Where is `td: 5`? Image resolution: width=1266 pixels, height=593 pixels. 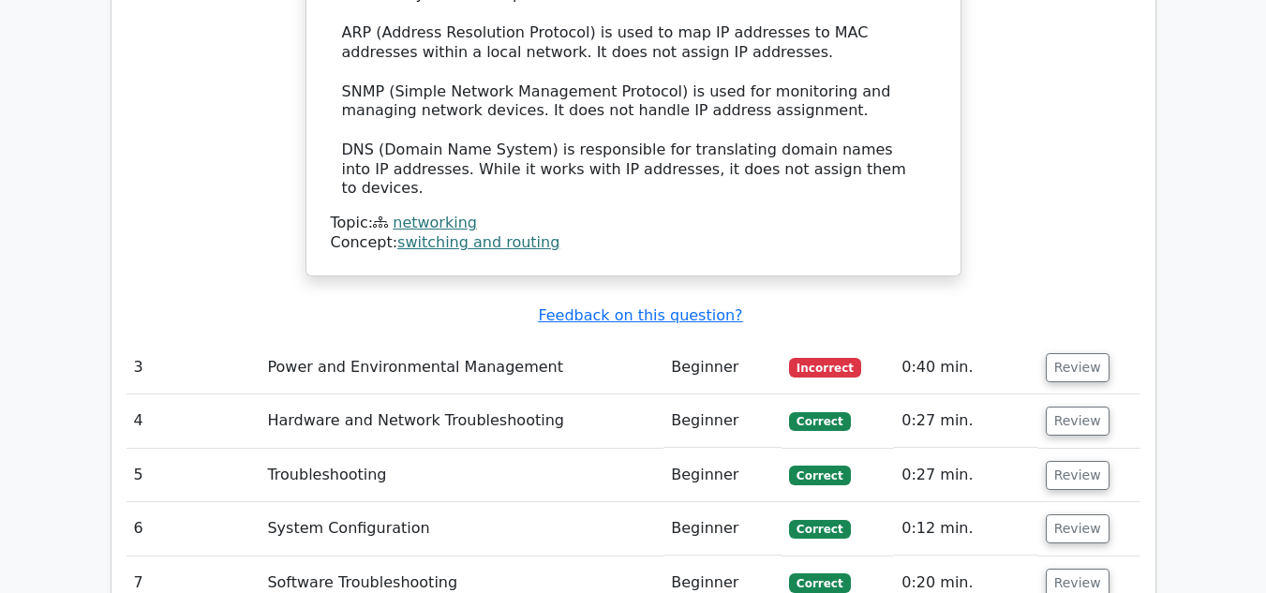 td: 5 is located at coordinates (193, 475).